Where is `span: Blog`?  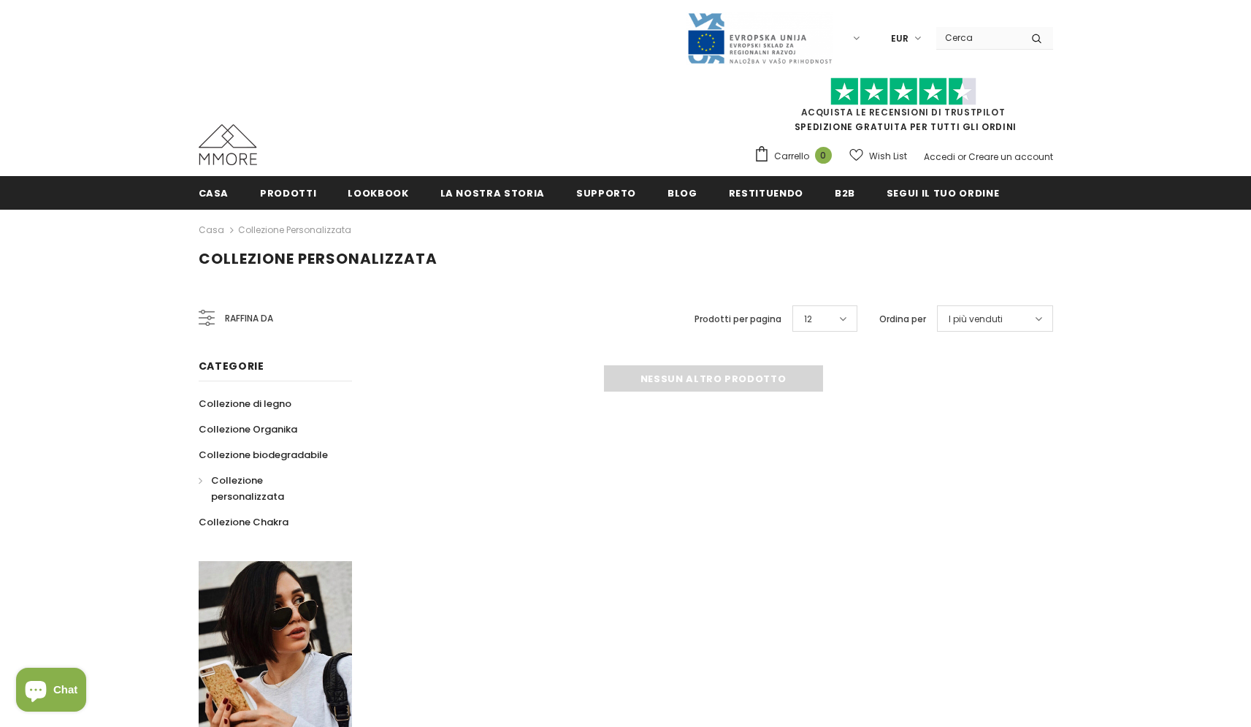 span: Blog is located at coordinates (682, 193).